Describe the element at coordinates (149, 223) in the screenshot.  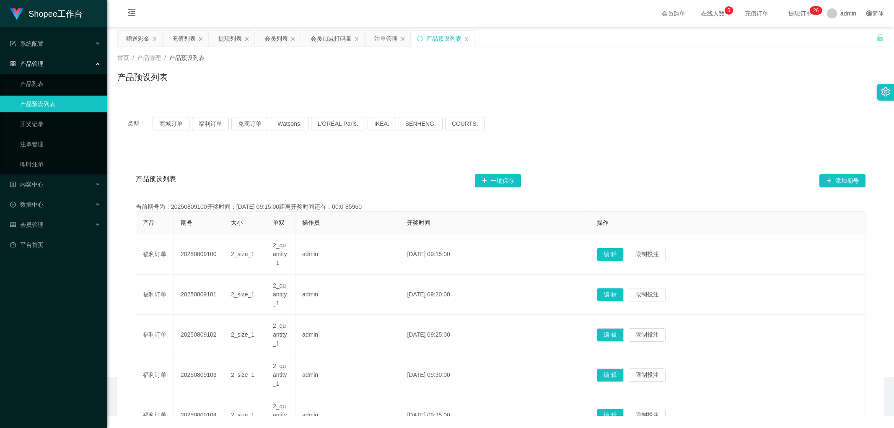
I see `span: 产品` at that location.